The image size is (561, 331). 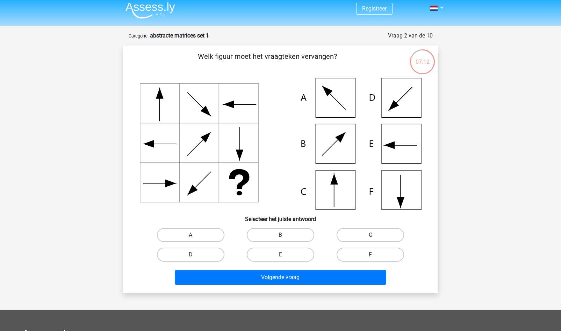 I want to click on small: Categorie:, so click(x=139, y=36).